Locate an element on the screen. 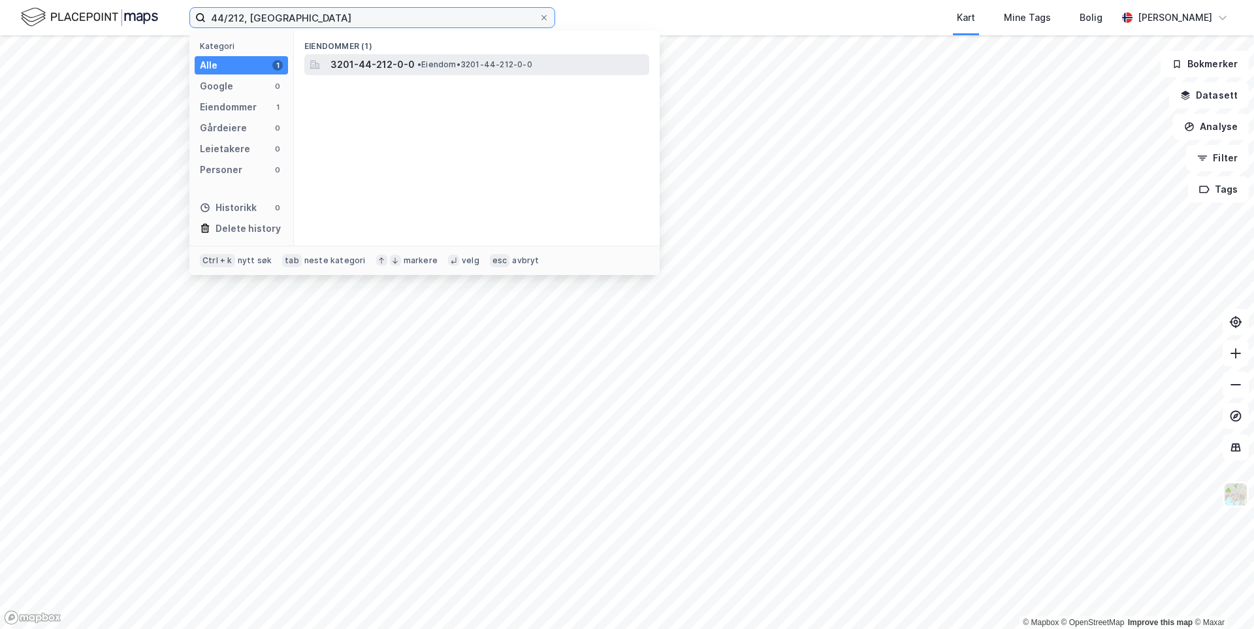 This screenshot has height=629, width=1254. button: Tags is located at coordinates (1218, 189).